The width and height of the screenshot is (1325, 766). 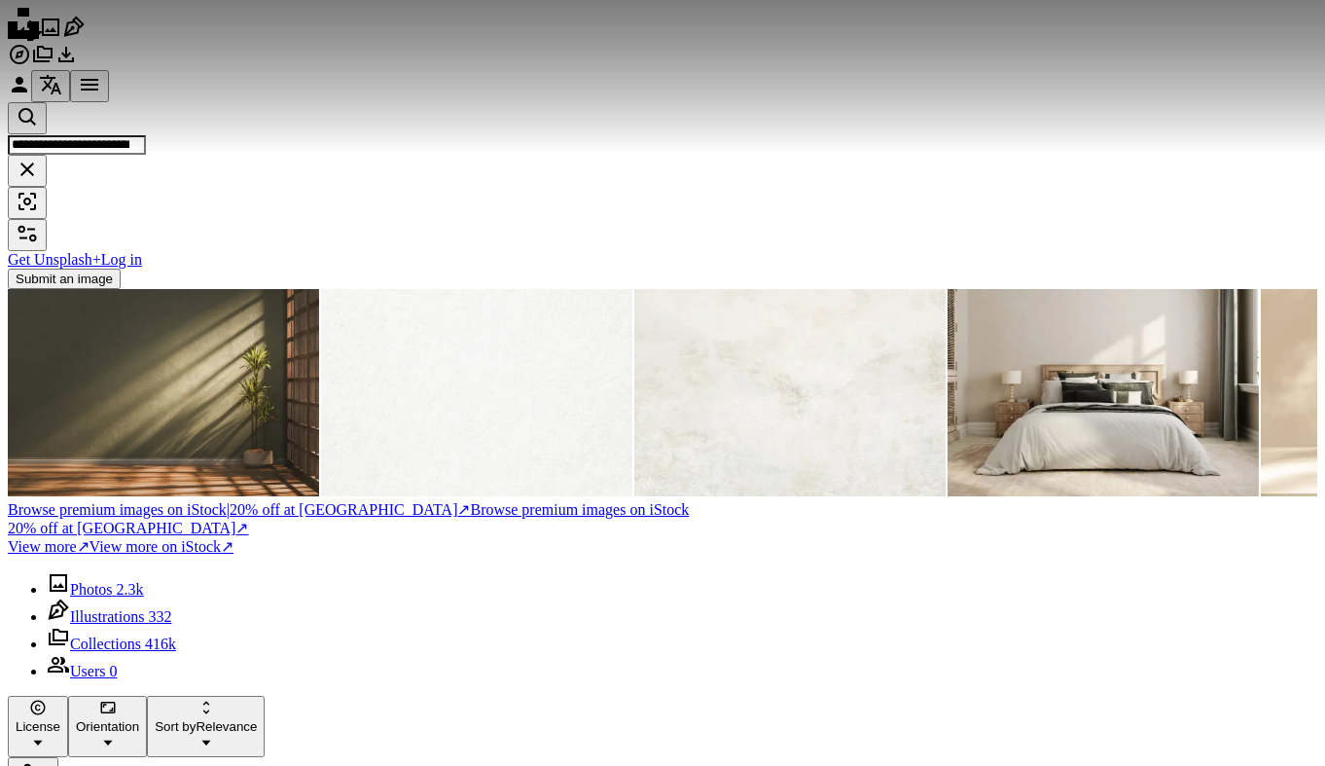 What do you see at coordinates (27, 234) in the screenshot?
I see `button: Filters` at bounding box center [27, 234].